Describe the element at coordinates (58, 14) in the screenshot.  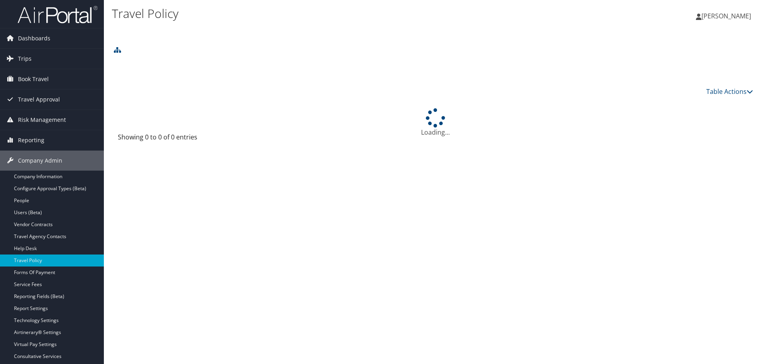
I see `img: airportal-logo.png` at that location.